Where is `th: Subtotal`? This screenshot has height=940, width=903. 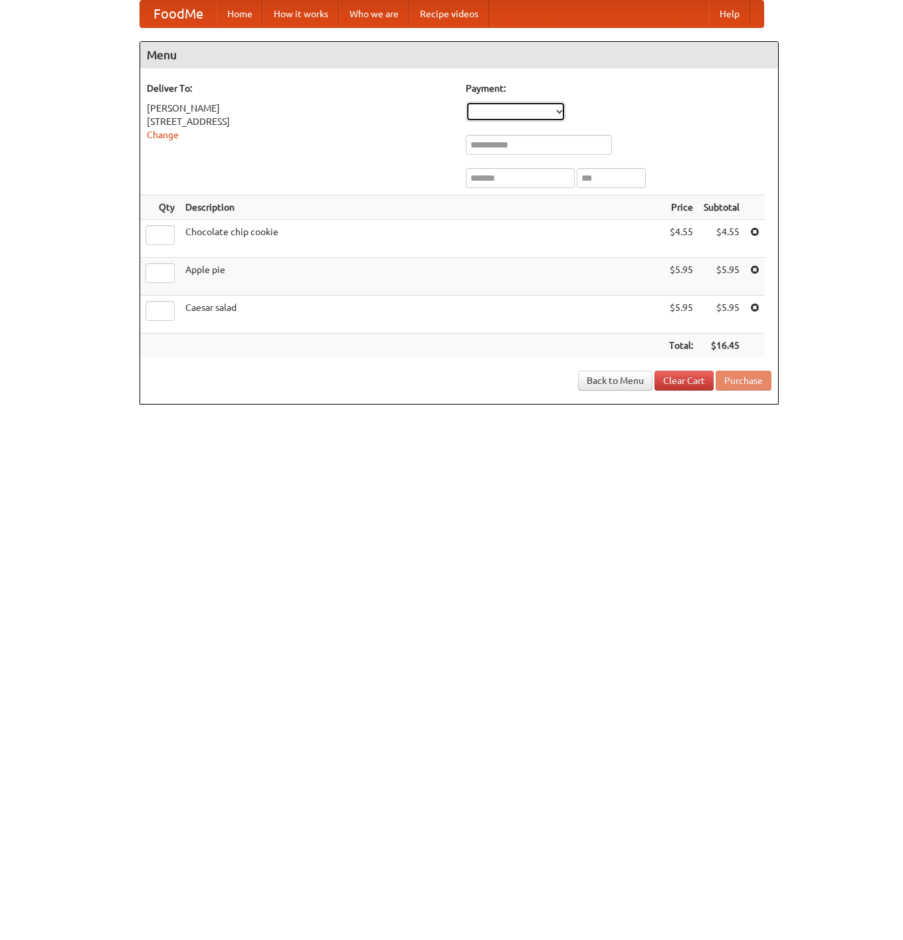
th: Subtotal is located at coordinates (721, 207).